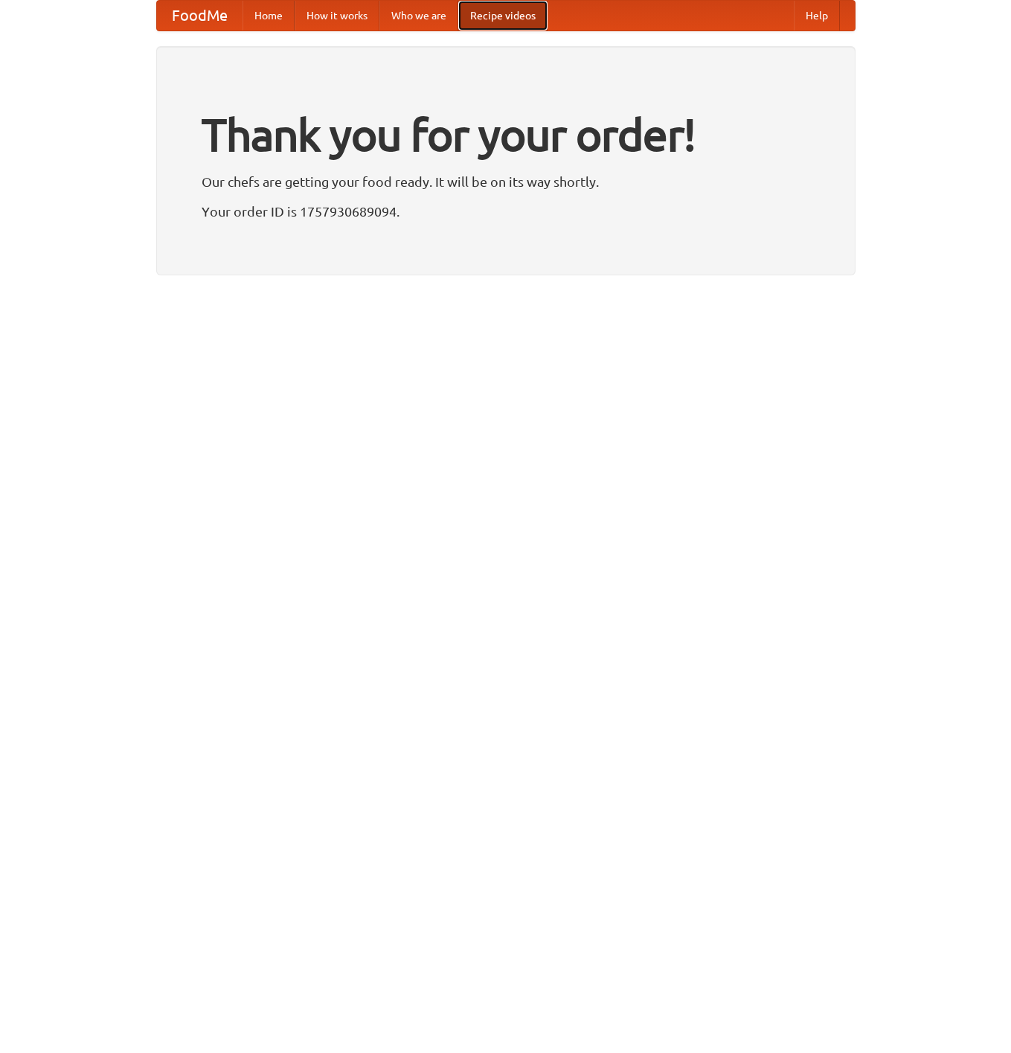  I want to click on p: Your order ID is 1757930689094., so click(506, 211).